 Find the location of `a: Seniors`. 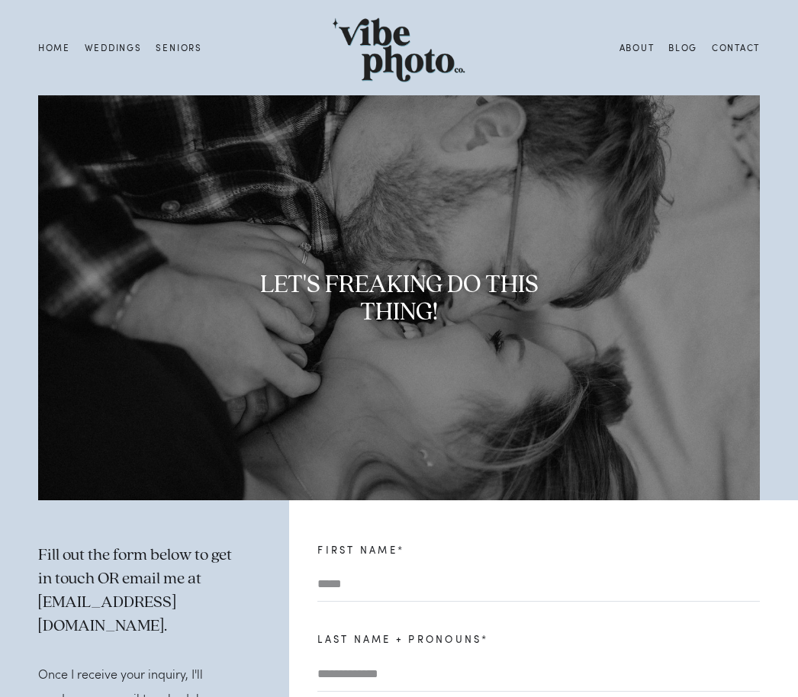

a: Seniors is located at coordinates (178, 47).